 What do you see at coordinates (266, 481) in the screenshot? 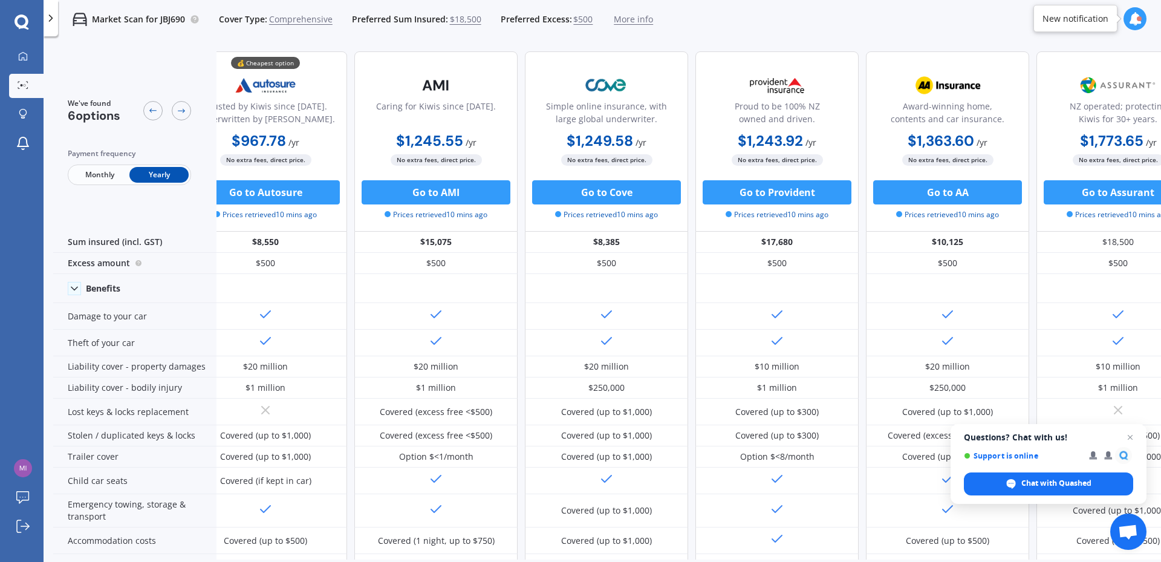
I see `div: Covered (if kept in car)` at bounding box center [266, 481].